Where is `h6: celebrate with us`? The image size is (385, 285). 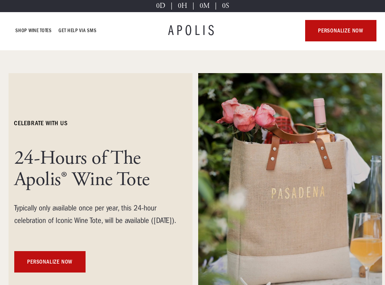 h6: celebrate with us is located at coordinates (41, 123).